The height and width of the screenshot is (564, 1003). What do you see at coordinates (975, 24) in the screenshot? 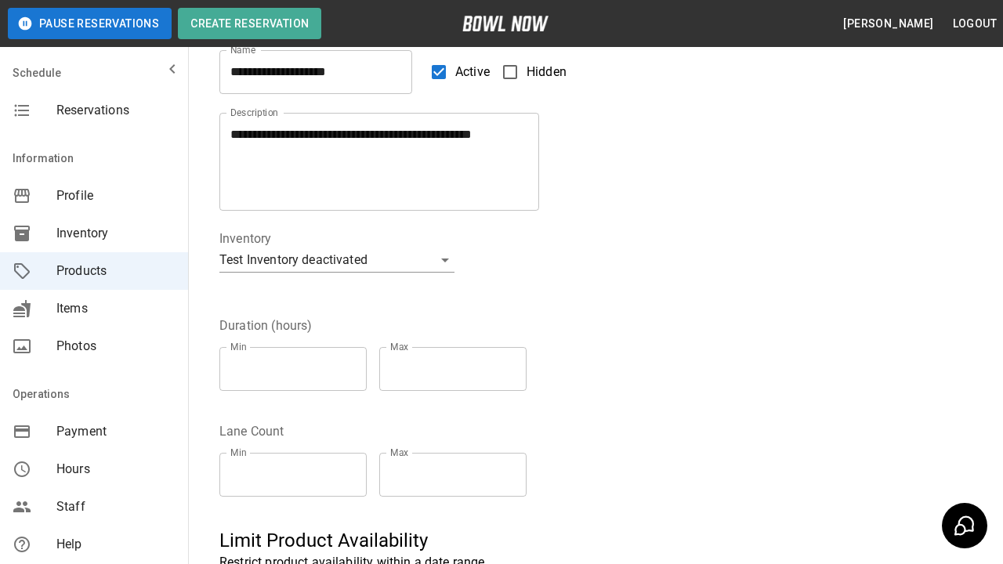
I see `button: Logout` at bounding box center [975, 24].